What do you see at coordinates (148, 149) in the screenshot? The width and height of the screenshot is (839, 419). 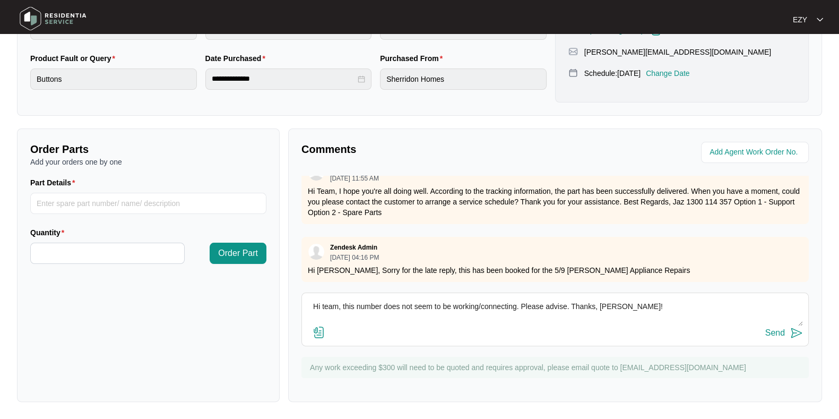 I see `p: Order Parts` at bounding box center [148, 149].